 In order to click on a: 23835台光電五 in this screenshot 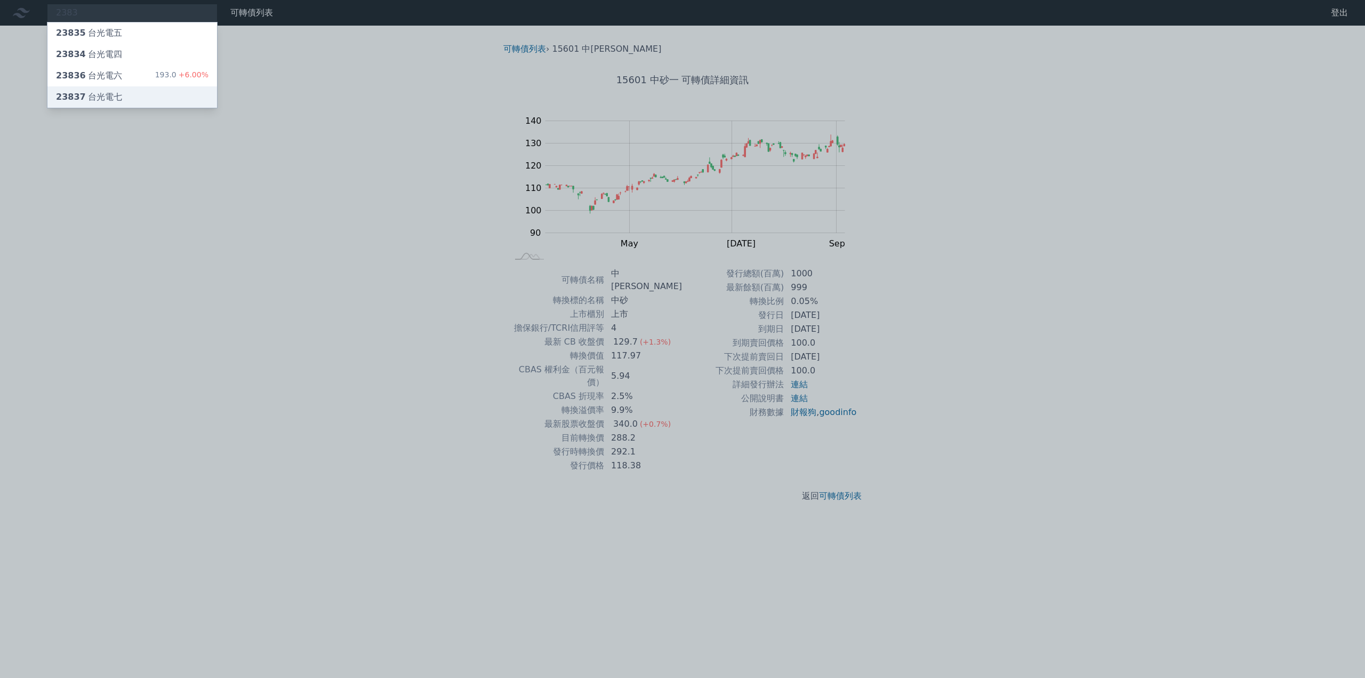, I will do `click(132, 33)`.